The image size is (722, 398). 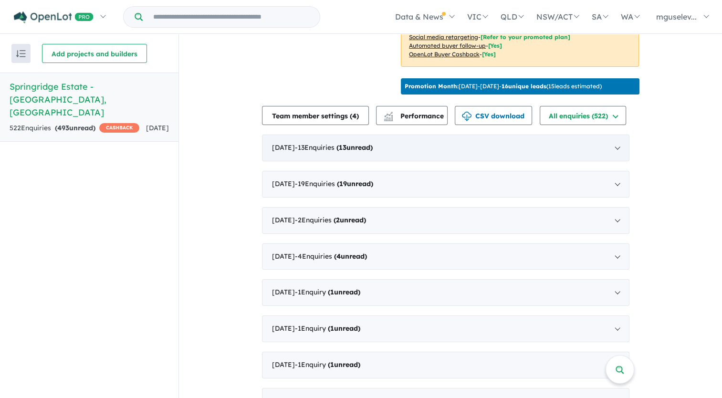 What do you see at coordinates (21, 53) in the screenshot?
I see `img: sort.svg` at bounding box center [21, 53].